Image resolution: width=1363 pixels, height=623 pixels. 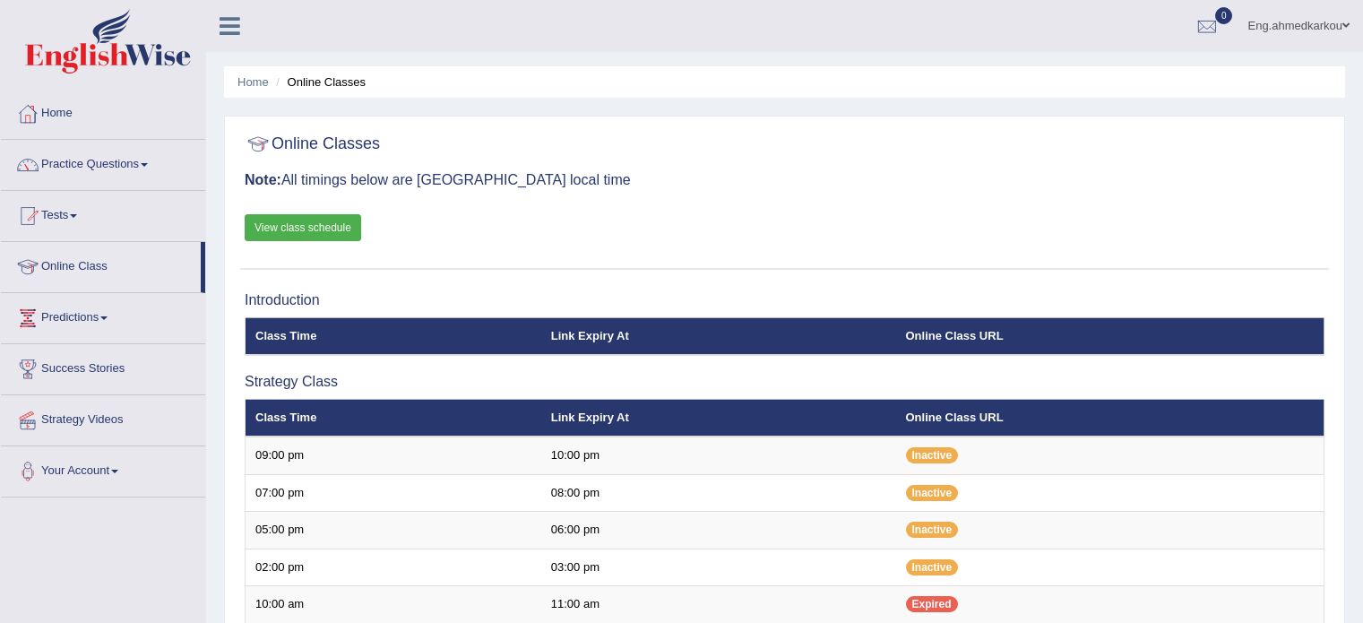 I want to click on a: Online Class, so click(x=100, y=264).